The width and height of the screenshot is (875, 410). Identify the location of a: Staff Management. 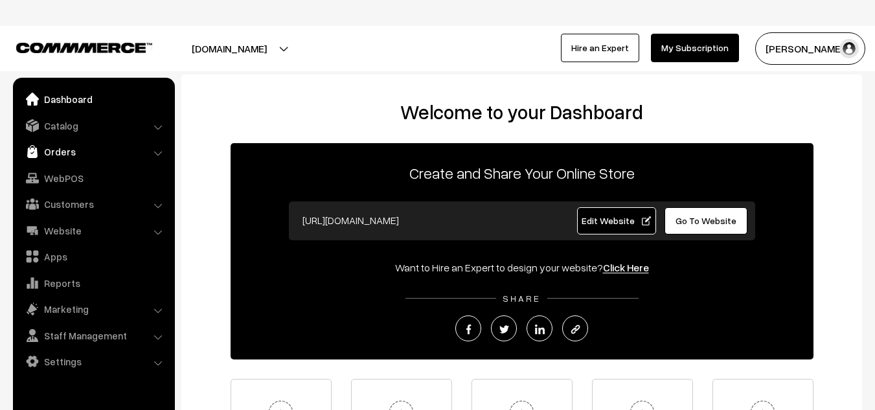
(93, 336).